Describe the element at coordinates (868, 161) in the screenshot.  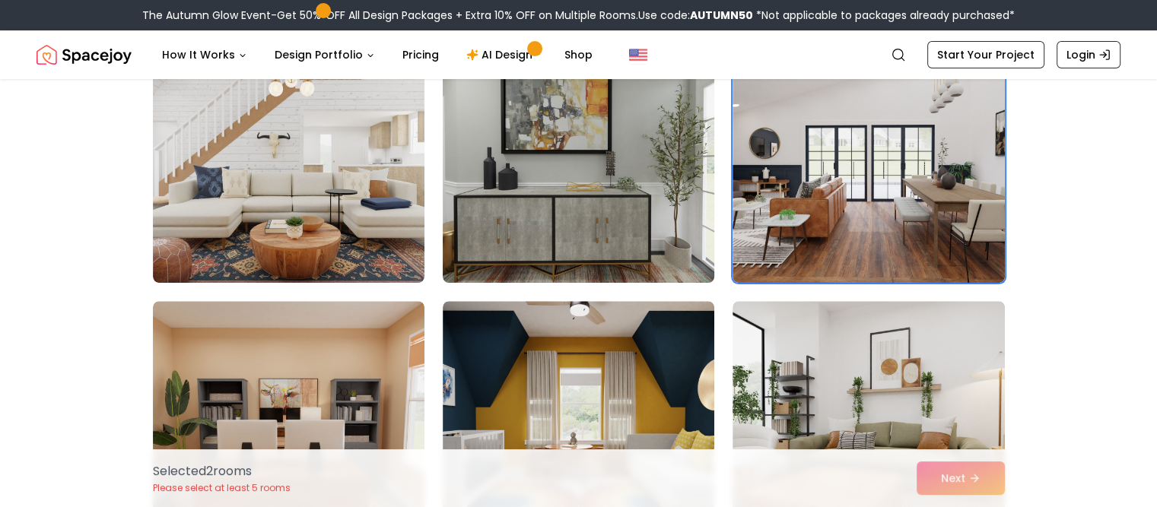
I see `img: Room room-6` at that location.